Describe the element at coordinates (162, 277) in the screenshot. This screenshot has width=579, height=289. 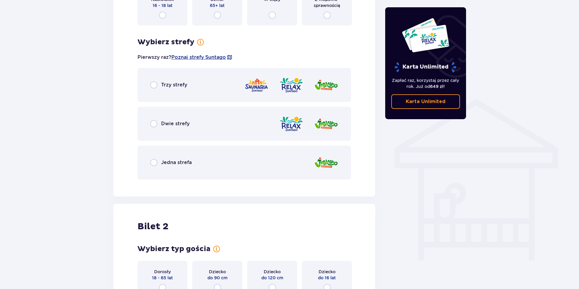
I see `p: 18 - 65 lat` at that location.